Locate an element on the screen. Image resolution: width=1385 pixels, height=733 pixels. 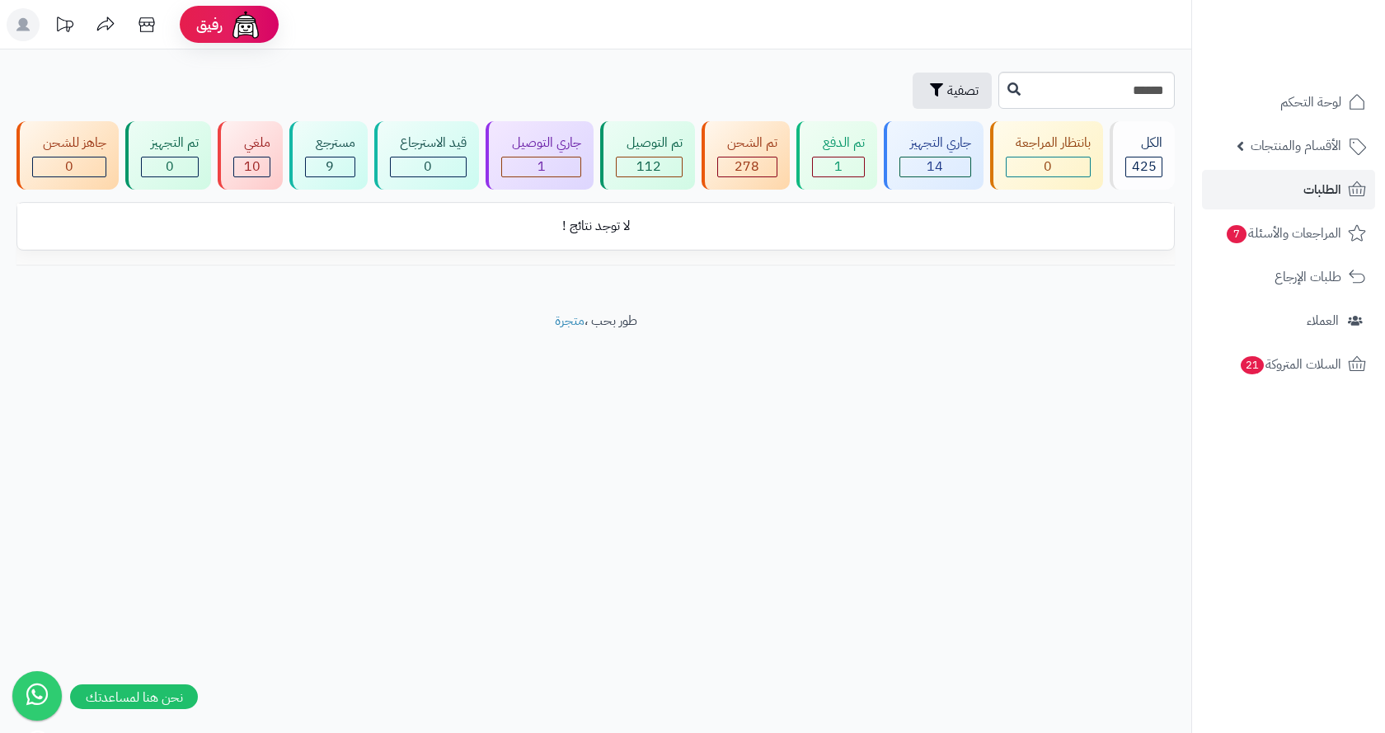
a: قيد الاسترجاع 0 is located at coordinates (427, 155).